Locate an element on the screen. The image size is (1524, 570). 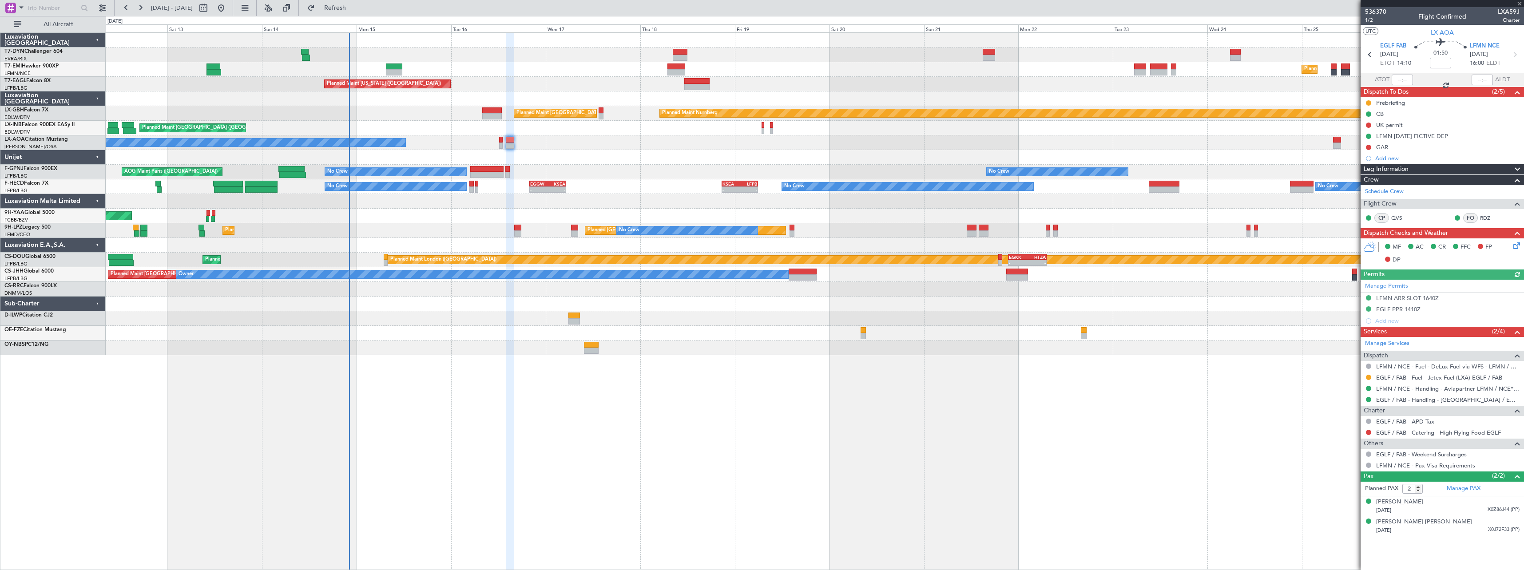
a: 9H-LPZLegacy 500 is located at coordinates (28, 227).